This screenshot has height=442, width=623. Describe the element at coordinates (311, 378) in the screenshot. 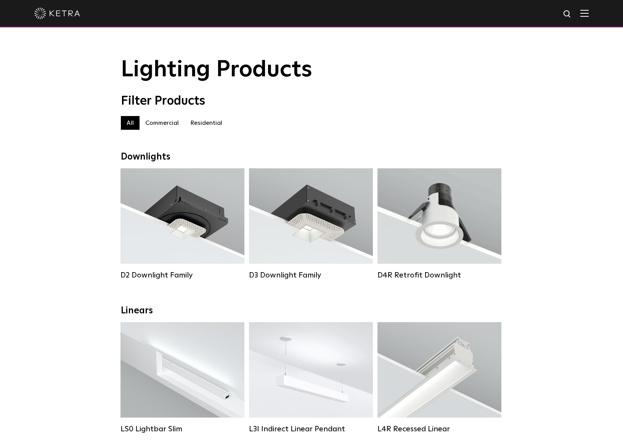

I see `a: L3I Indirect Linear Pendant Lumen Output:400 / 600 / 800 / 1000Housing Colors:White / BlackContro...` at that location.